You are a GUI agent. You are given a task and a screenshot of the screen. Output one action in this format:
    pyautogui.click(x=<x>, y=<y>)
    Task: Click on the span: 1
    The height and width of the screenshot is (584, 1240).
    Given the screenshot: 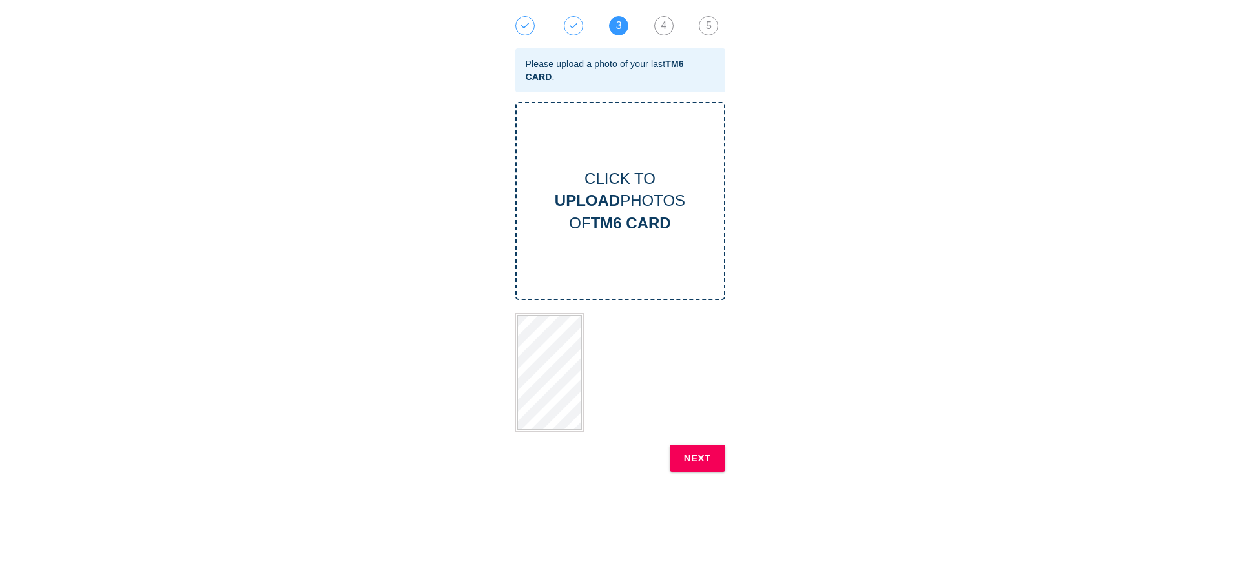 What is the action you would take?
    pyautogui.click(x=525, y=26)
    